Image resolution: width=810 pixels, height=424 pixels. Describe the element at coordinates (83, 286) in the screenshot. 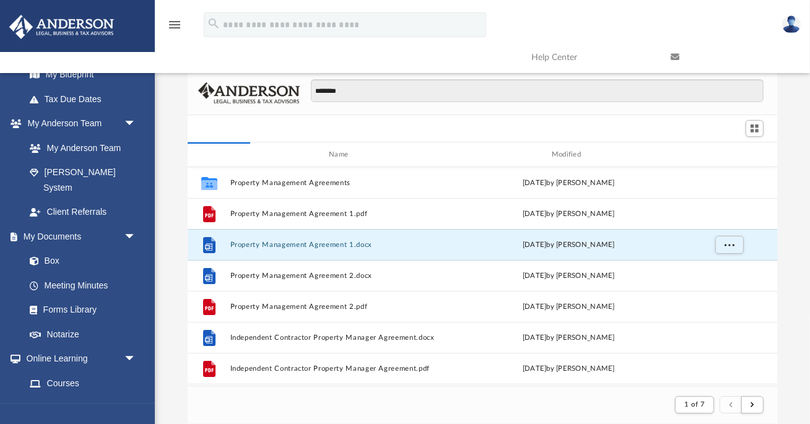

I see `a: Meeting Minutes` at that location.